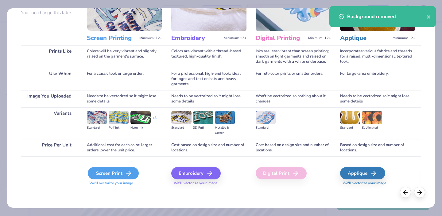 The width and height of the screenshot is (442, 216). Describe the element at coordinates (281, 173) in the screenshot. I see `div: Digital Print` at that location.